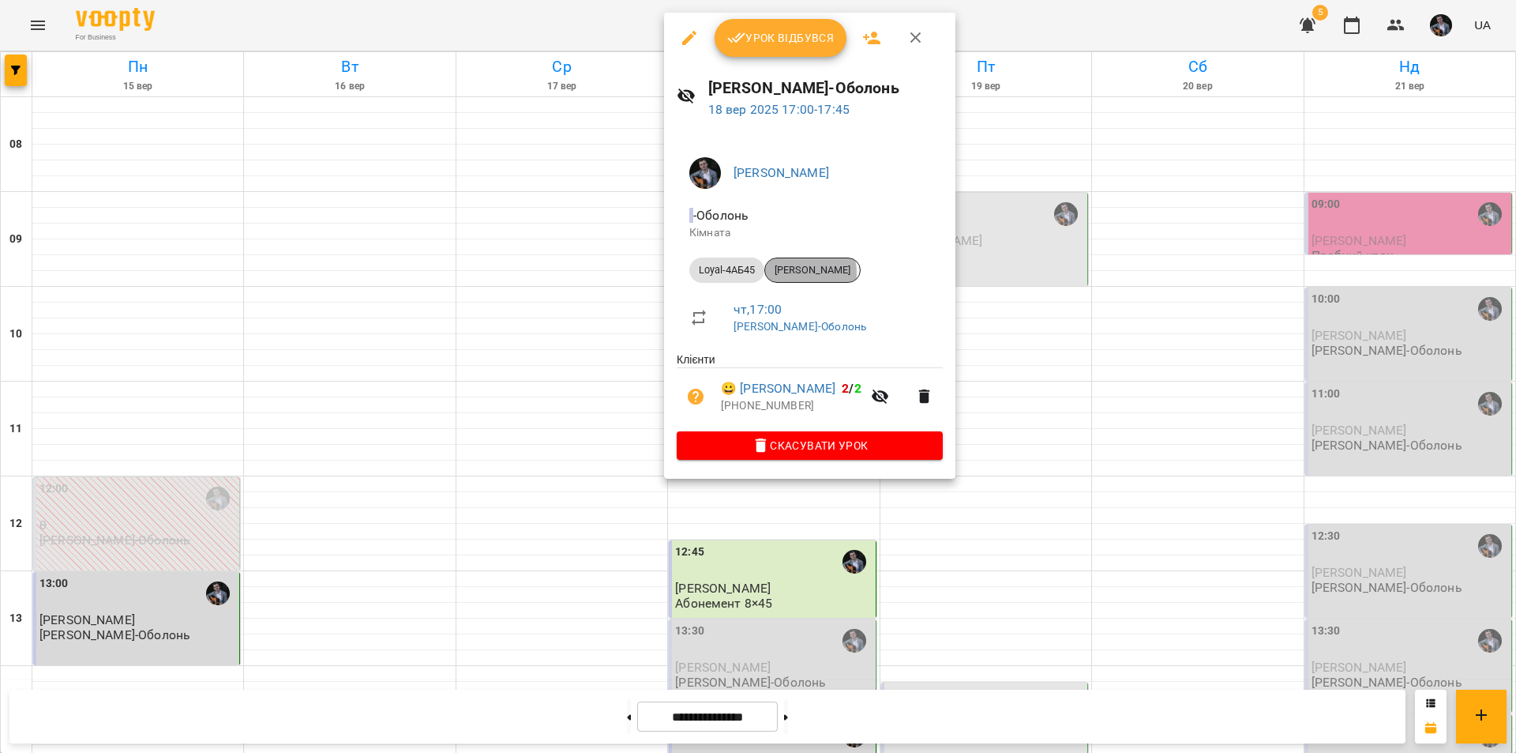 The image size is (1516, 753). I want to click on a: 18 вер 2025 17:00-17:45, so click(779, 109).